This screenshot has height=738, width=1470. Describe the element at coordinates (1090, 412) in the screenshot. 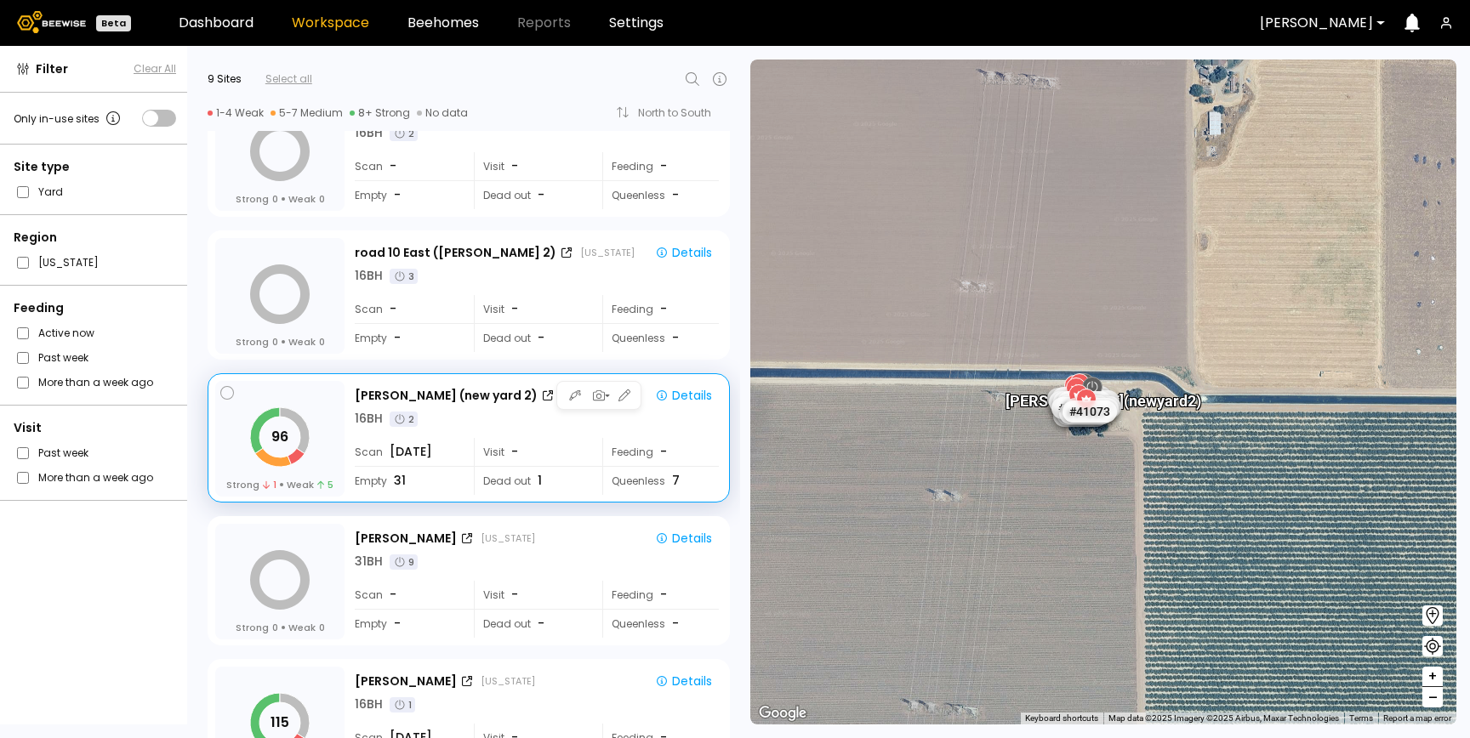

I see `div: # 41073` at that location.